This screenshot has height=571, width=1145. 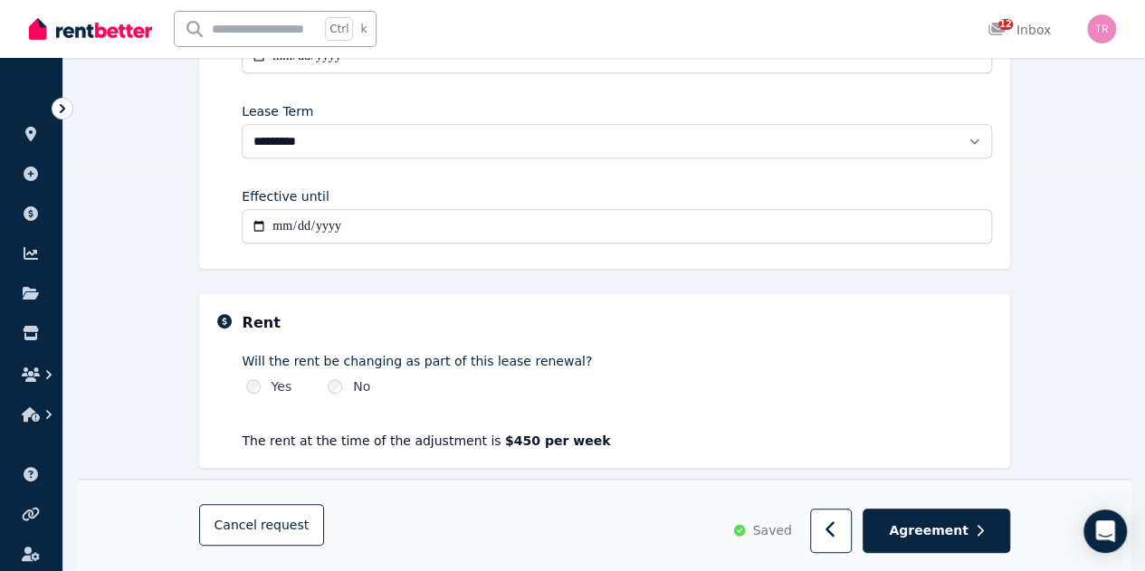 I want to click on span: Ctrl, so click(x=339, y=29).